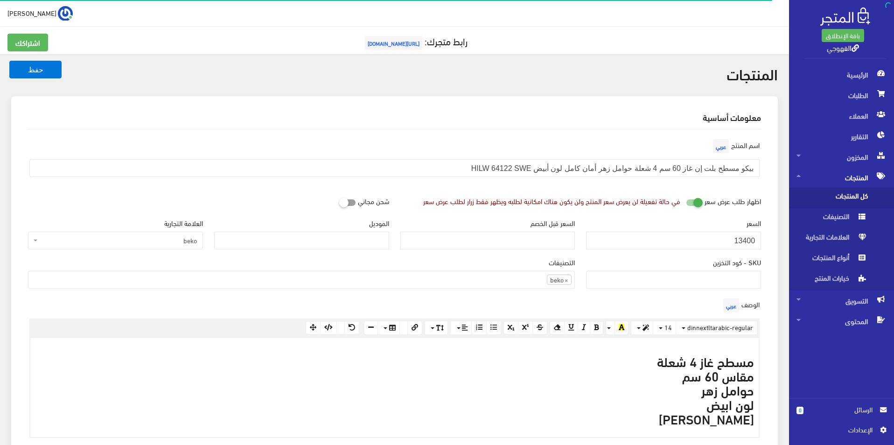 Image resolution: width=894 pixels, height=445 pixels. What do you see at coordinates (842, 409) in the screenshot?
I see `span: الرسائل` at bounding box center [842, 409].